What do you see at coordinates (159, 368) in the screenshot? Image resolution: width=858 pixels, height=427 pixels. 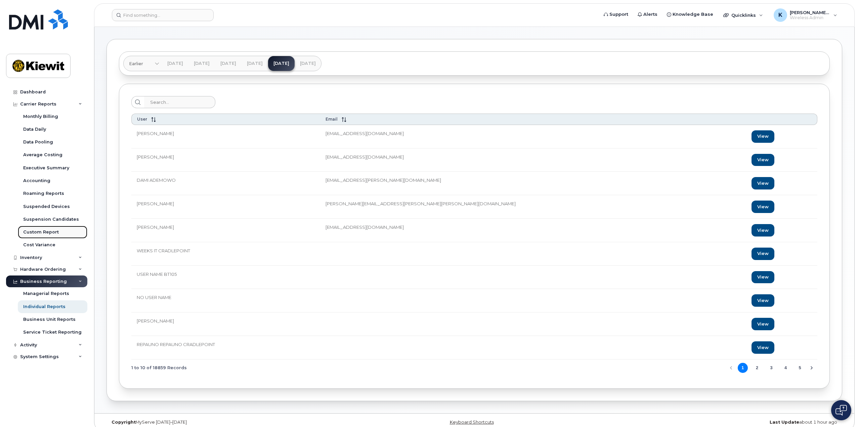 I see `span: 1 to 10 of 18859 Records` at bounding box center [159, 368].